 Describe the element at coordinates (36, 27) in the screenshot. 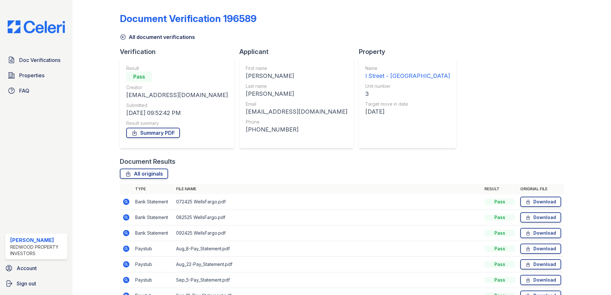

I see `img: CE_Logo_Blue-a8612792a0a2168367f1c8372b55b34899dd931a85d93a1a3d3e32e68fde9ad4.png` at that location.